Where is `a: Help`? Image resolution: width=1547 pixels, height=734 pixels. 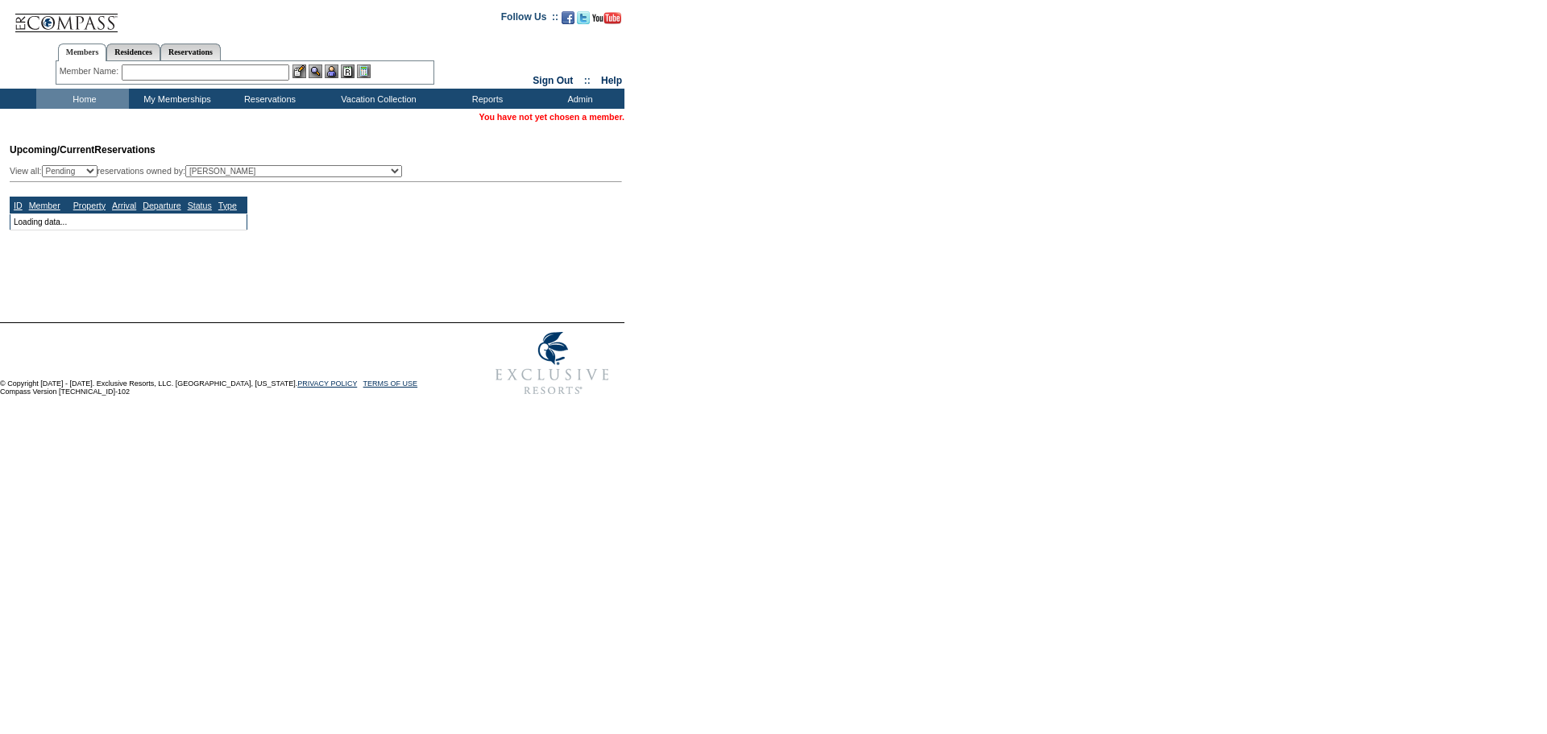
a: Help is located at coordinates (612, 81).